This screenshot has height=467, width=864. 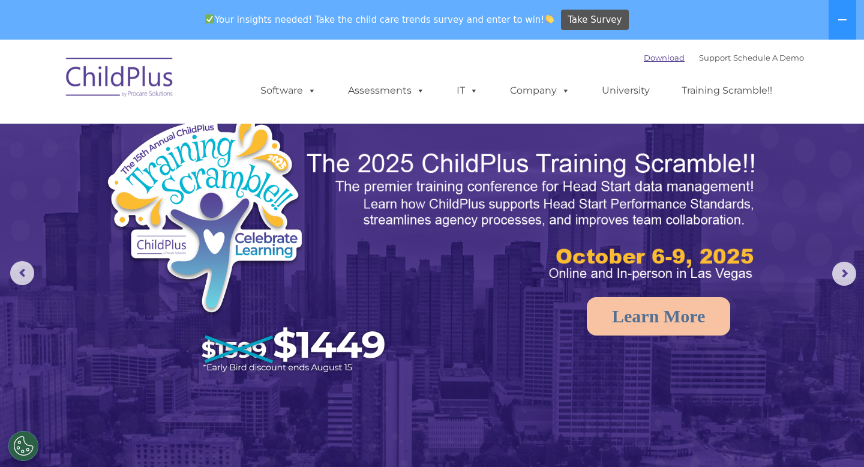 What do you see at coordinates (192, 133) in the screenshot?
I see `span: Phone number` at bounding box center [192, 133].